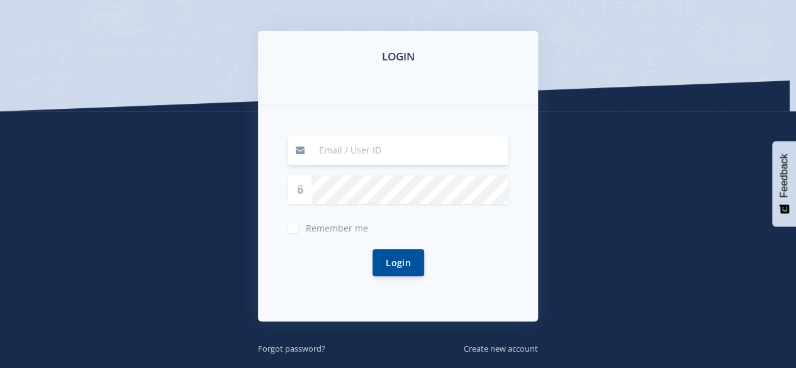  What do you see at coordinates (784, 184) in the screenshot?
I see `button: Feedback - Show survey` at bounding box center [784, 184].